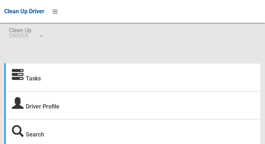  What do you see at coordinates (20, 36) in the screenshot?
I see `small: DRIVER` at bounding box center [20, 36].